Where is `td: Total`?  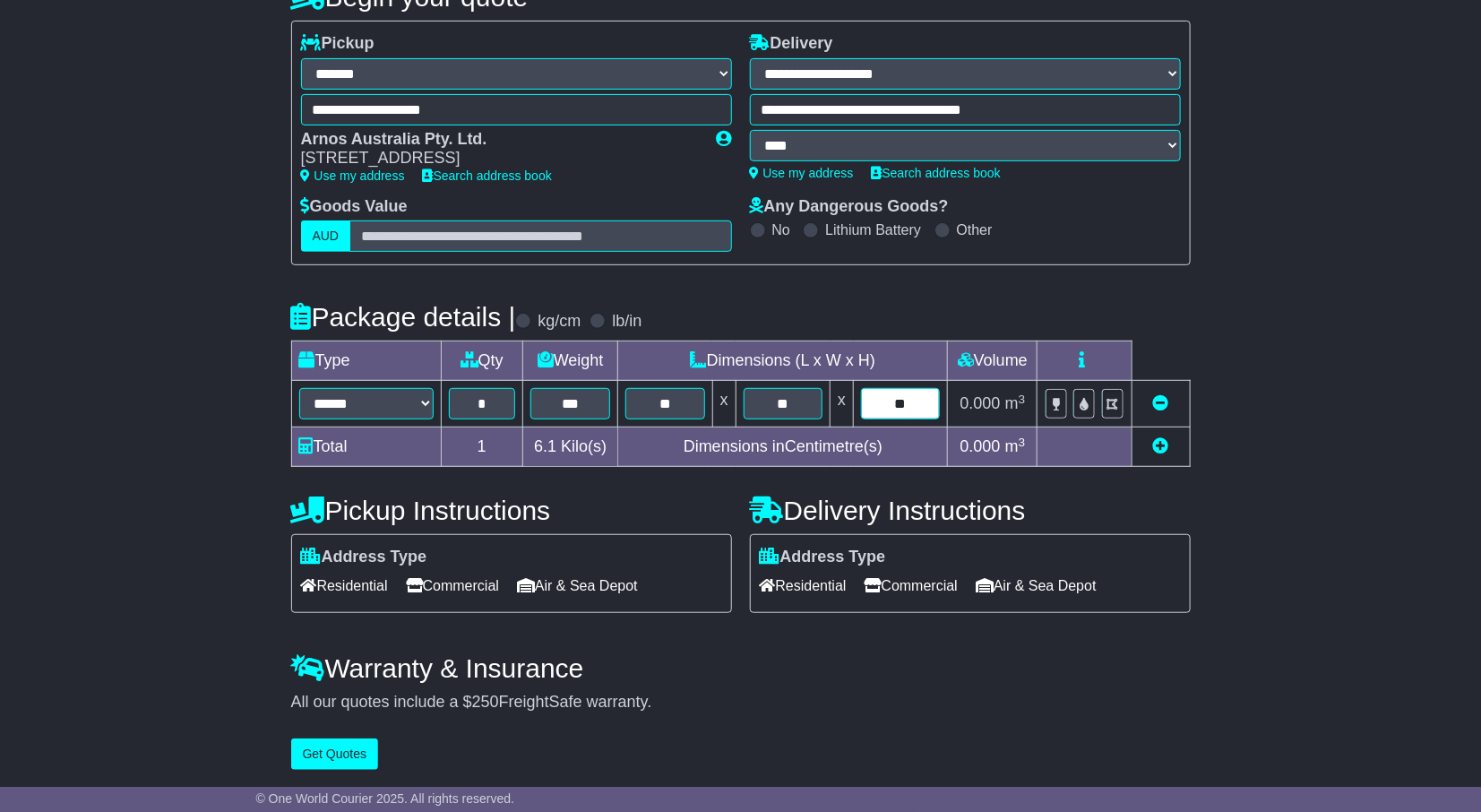 td: Total is located at coordinates (365, 447).